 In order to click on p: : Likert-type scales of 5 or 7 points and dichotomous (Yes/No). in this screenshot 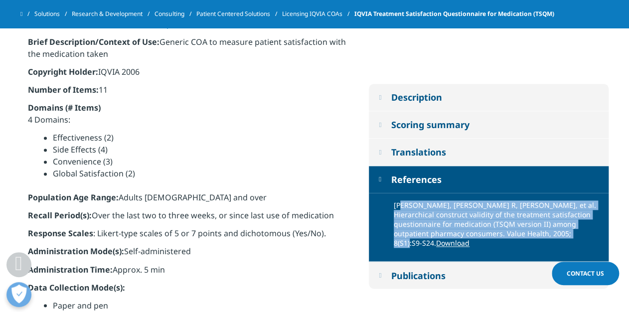, I will do `click(187, 236)`.